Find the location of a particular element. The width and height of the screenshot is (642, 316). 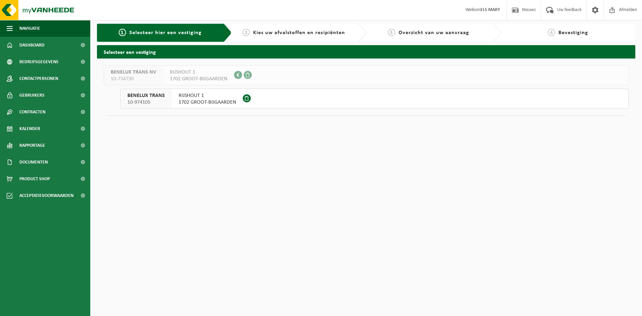

span: 3 is located at coordinates (391, 32).